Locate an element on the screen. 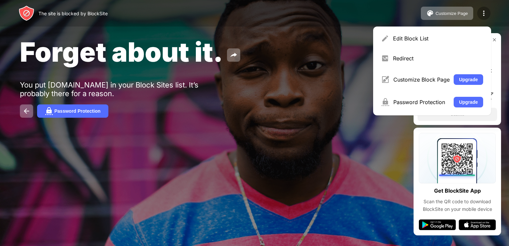 This screenshot has height=246, width=509. img: header-logo.svg is located at coordinates (27, 13).